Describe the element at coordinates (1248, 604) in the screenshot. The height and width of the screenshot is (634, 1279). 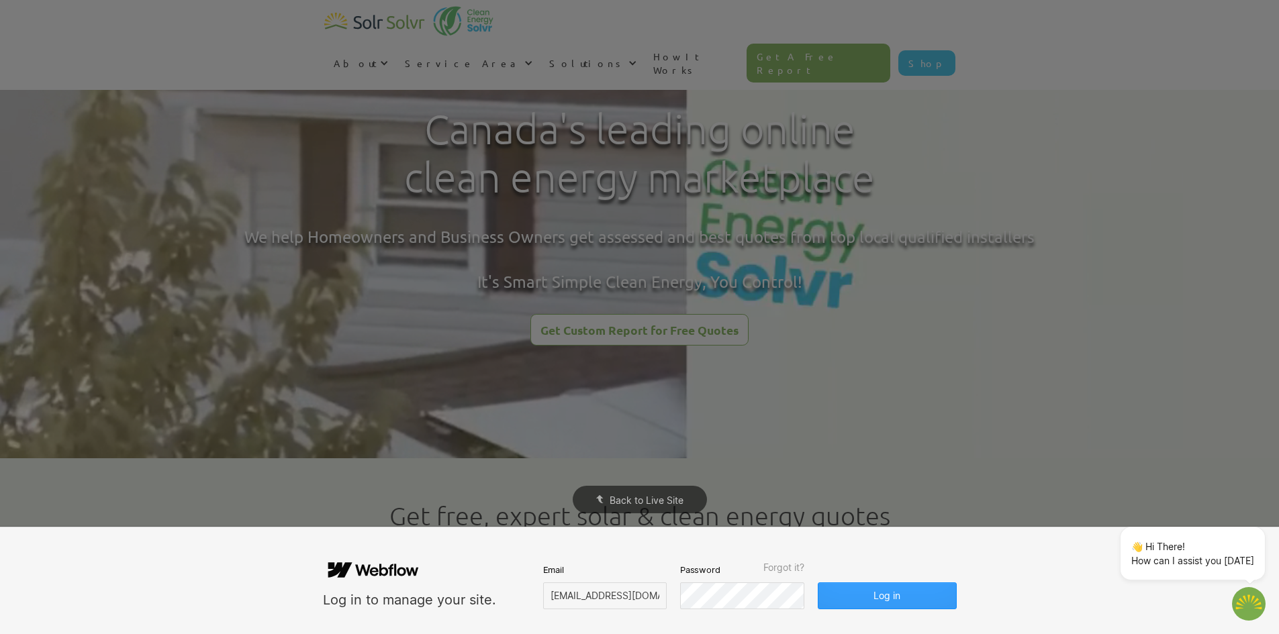
I see `img: 1702586718.png` at that location.